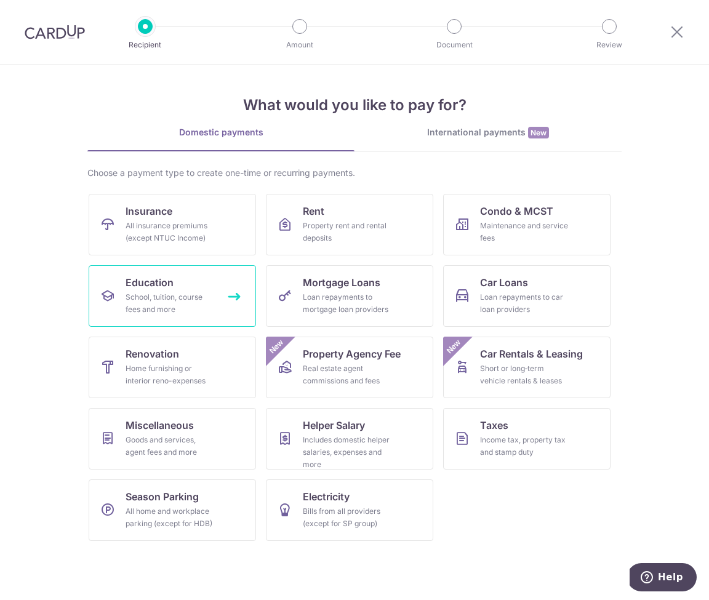 Image resolution: width=709 pixels, height=600 pixels. Describe the element at coordinates (172, 225) in the screenshot. I see `a: InsuranceAll insurance premiums (except NTUC Income)` at that location.